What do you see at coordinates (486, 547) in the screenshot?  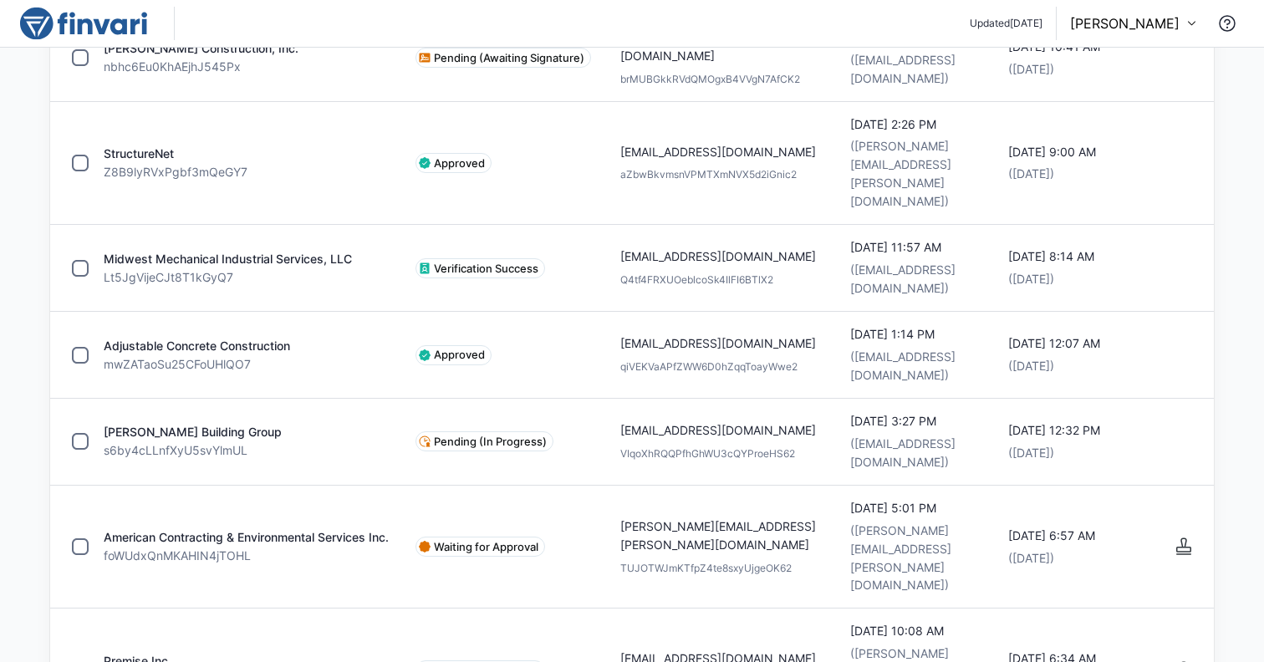 I see `span: Waiting for Approval` at bounding box center [486, 547].